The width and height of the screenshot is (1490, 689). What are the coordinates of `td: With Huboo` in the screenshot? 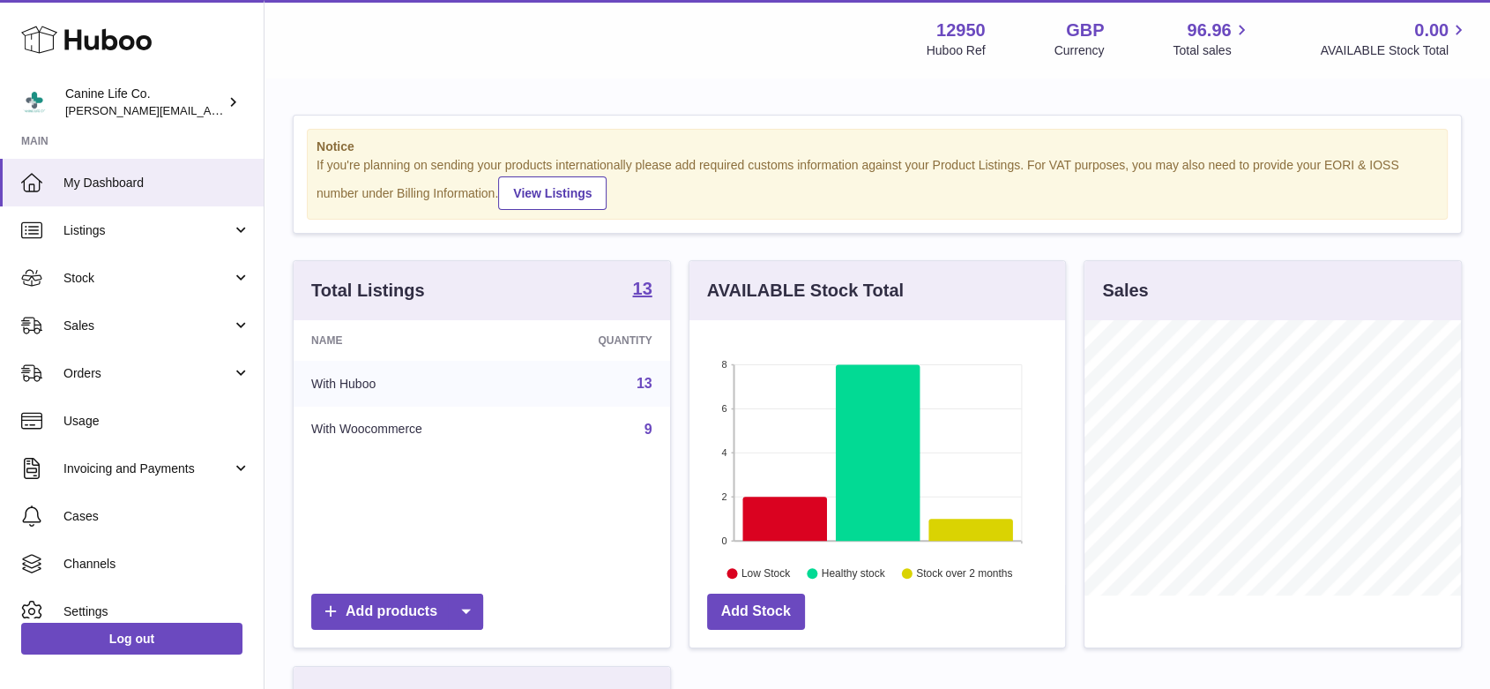 It's located at (410, 384).